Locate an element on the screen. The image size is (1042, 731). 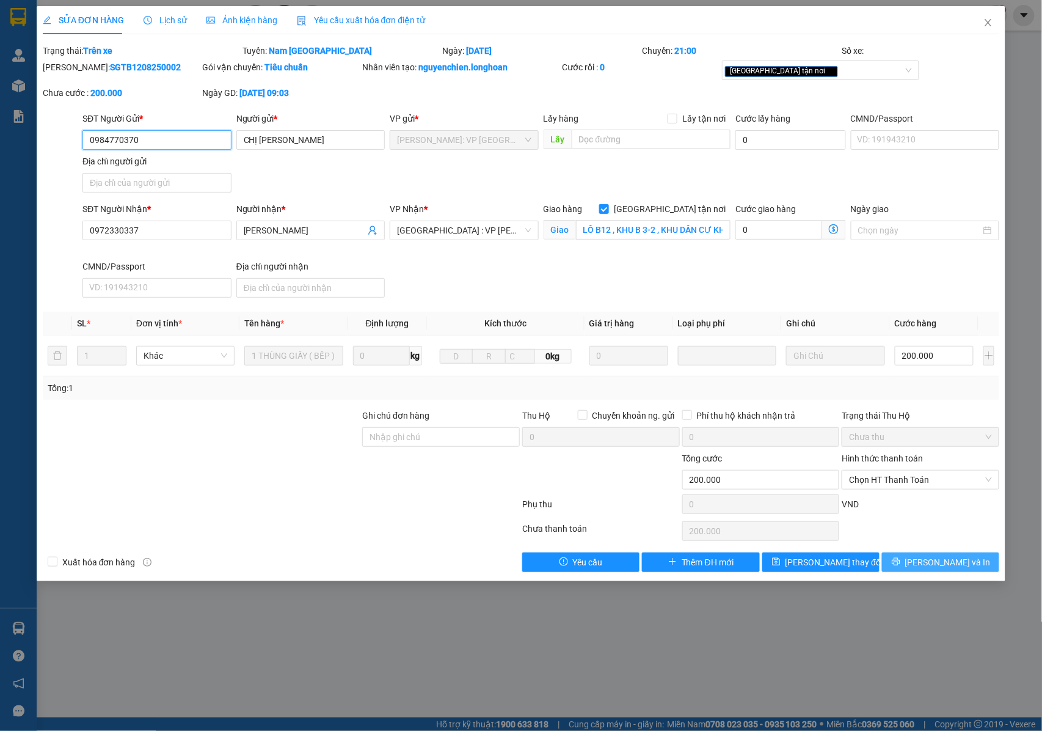
span: Giao hàng is located at coordinates (563, 209).